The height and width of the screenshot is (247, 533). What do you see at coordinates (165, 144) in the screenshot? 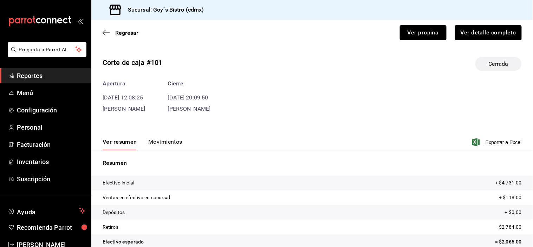
I see `button: Movimientos` at bounding box center [165, 144].